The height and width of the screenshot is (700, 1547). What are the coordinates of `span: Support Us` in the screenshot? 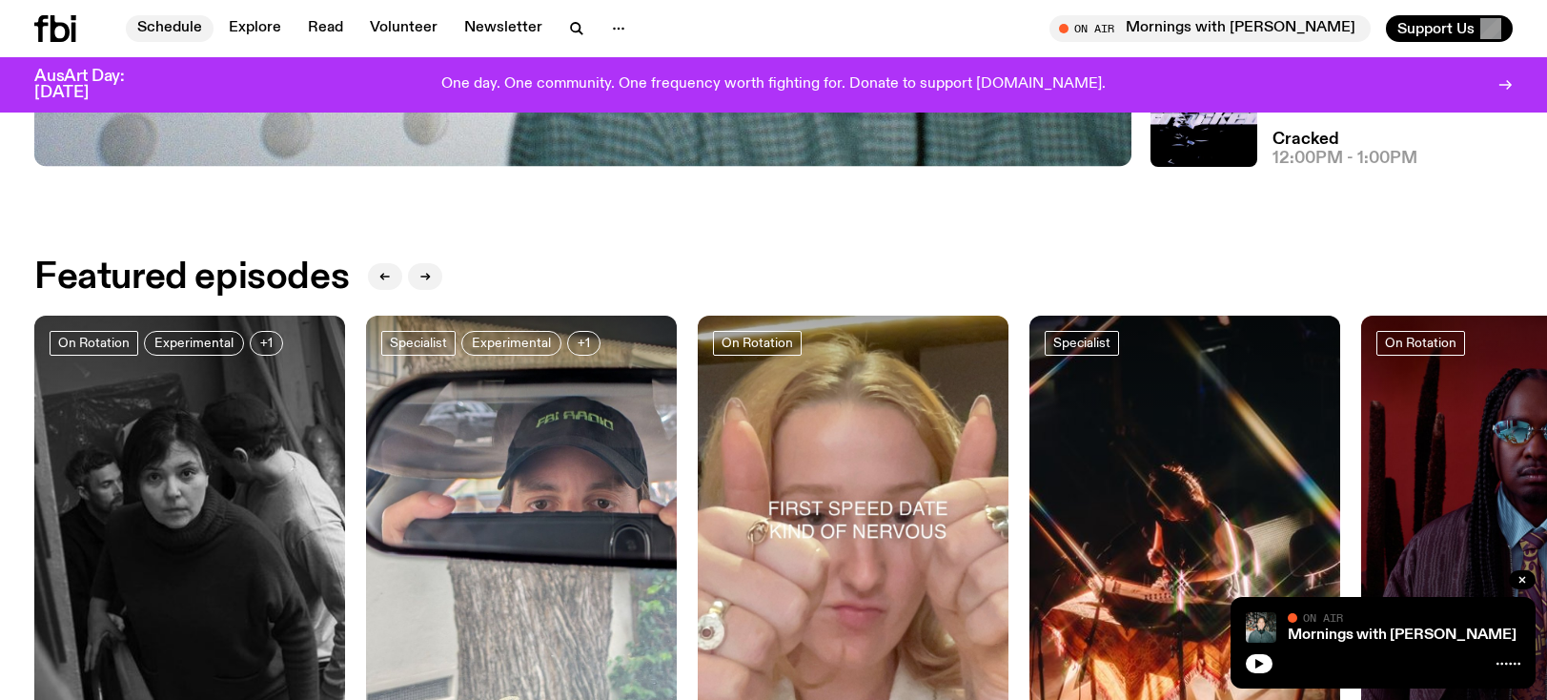 It's located at (1436, 29).